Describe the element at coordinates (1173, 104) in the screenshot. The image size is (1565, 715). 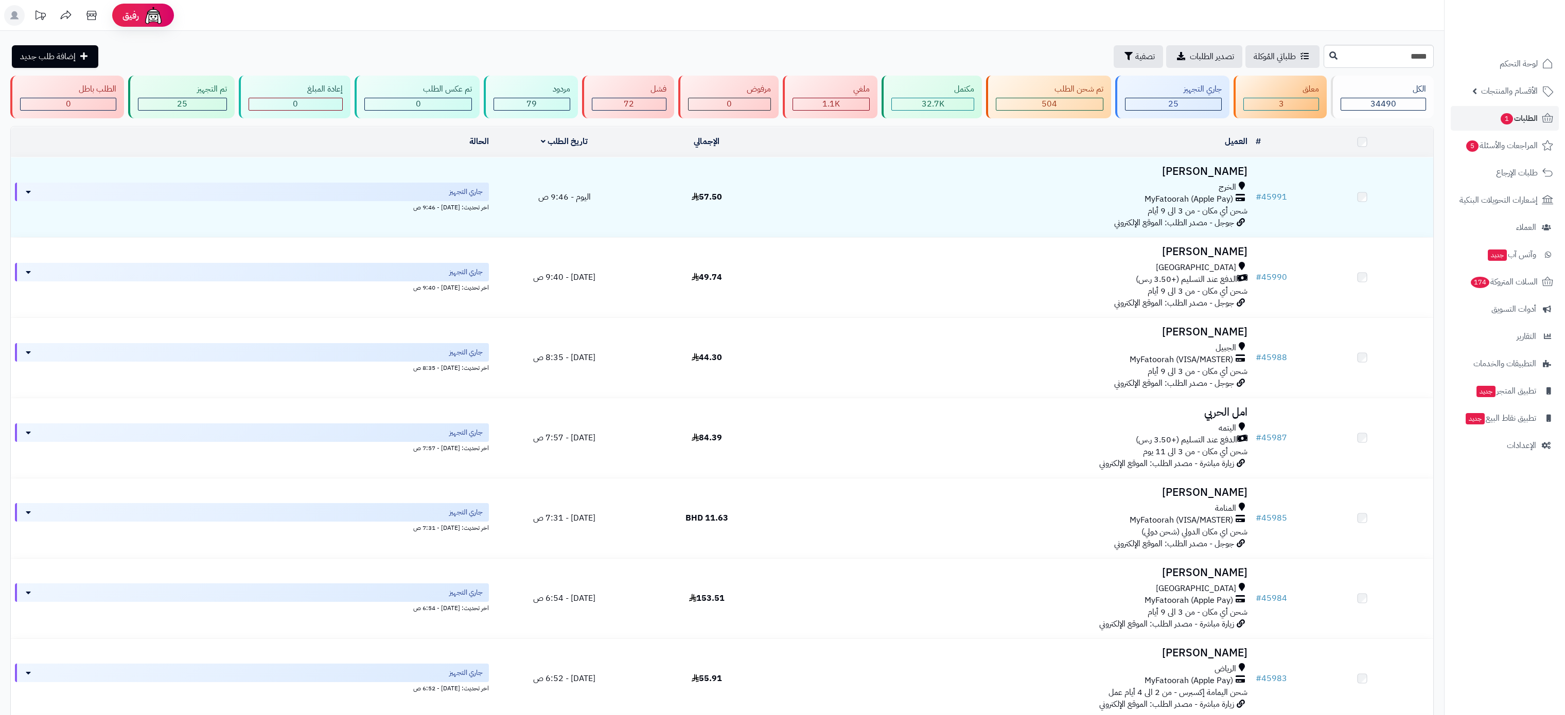
I see `span: 25` at that location.